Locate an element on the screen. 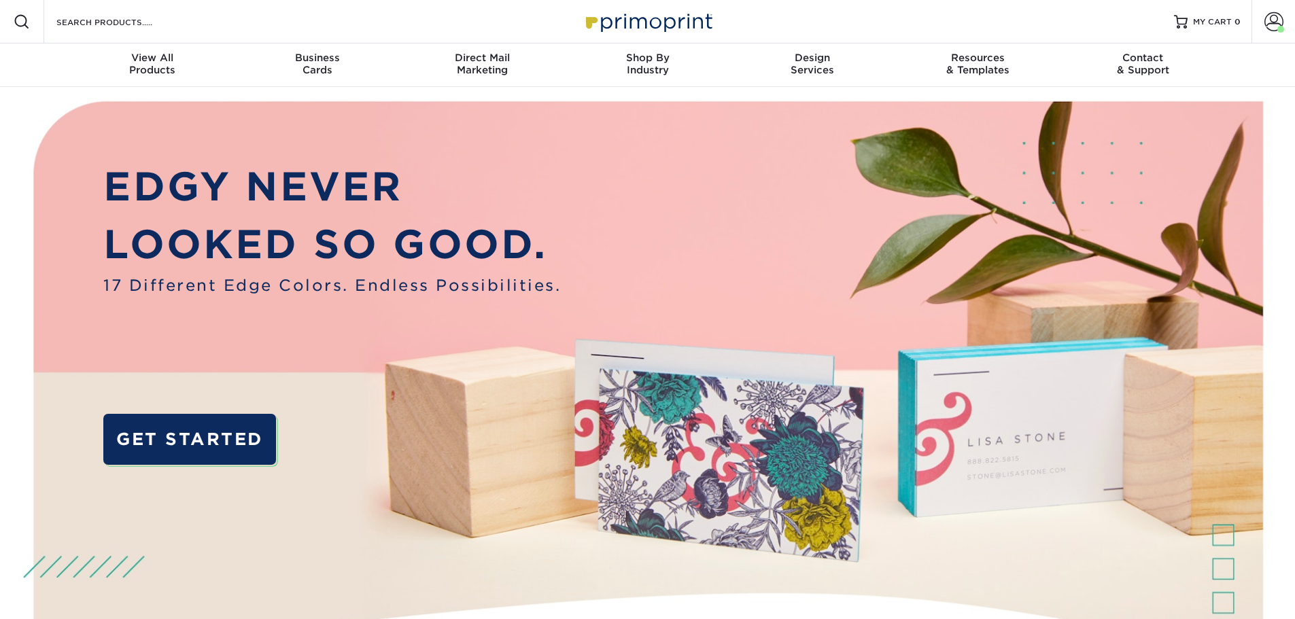  div: & Templates is located at coordinates (977, 64).